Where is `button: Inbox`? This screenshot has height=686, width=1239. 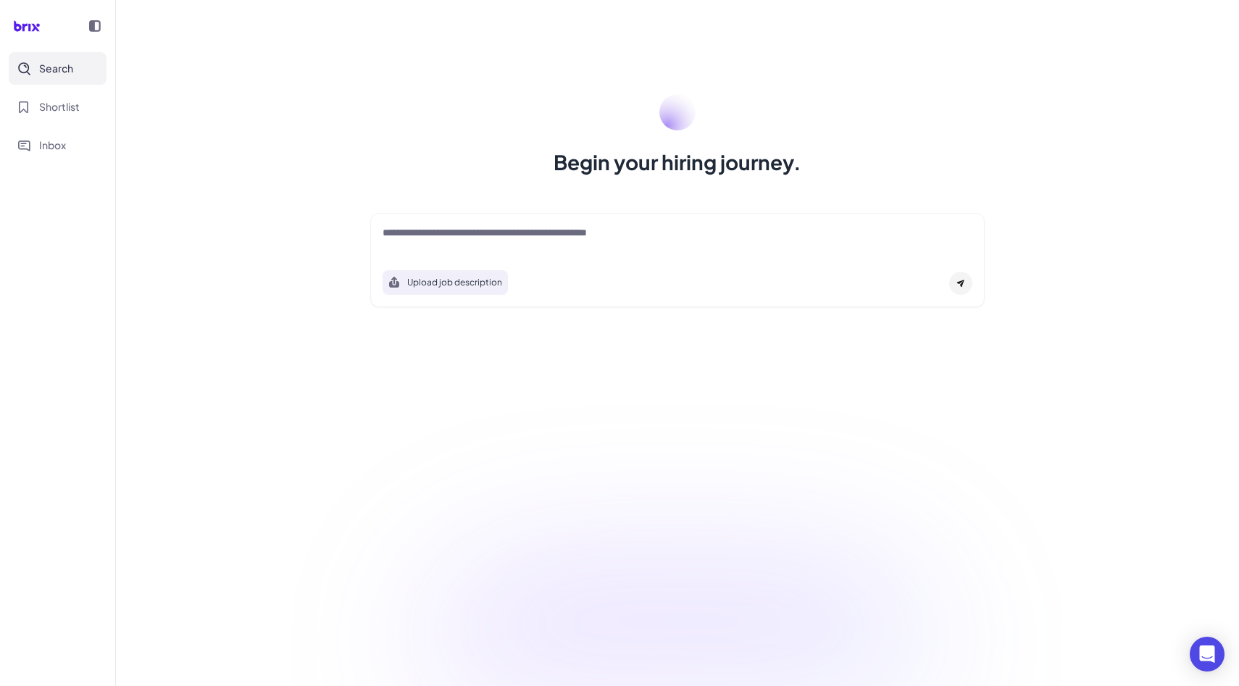
button: Inbox is located at coordinates (57, 145).